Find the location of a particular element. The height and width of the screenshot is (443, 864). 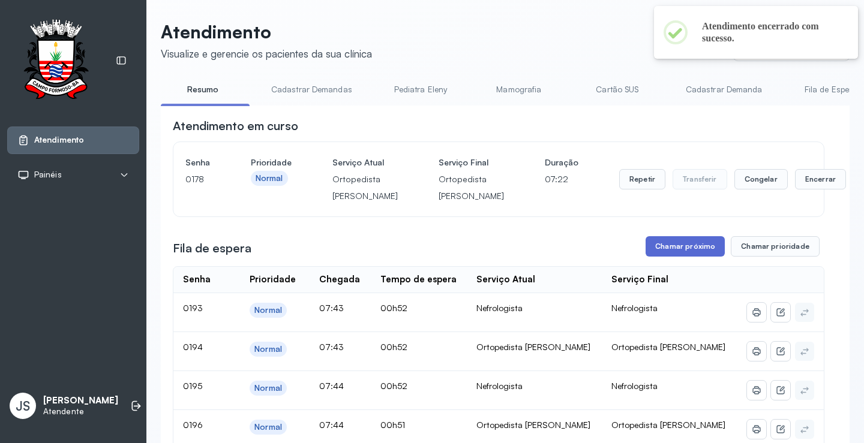

span: 0195 is located at coordinates (193, 386).